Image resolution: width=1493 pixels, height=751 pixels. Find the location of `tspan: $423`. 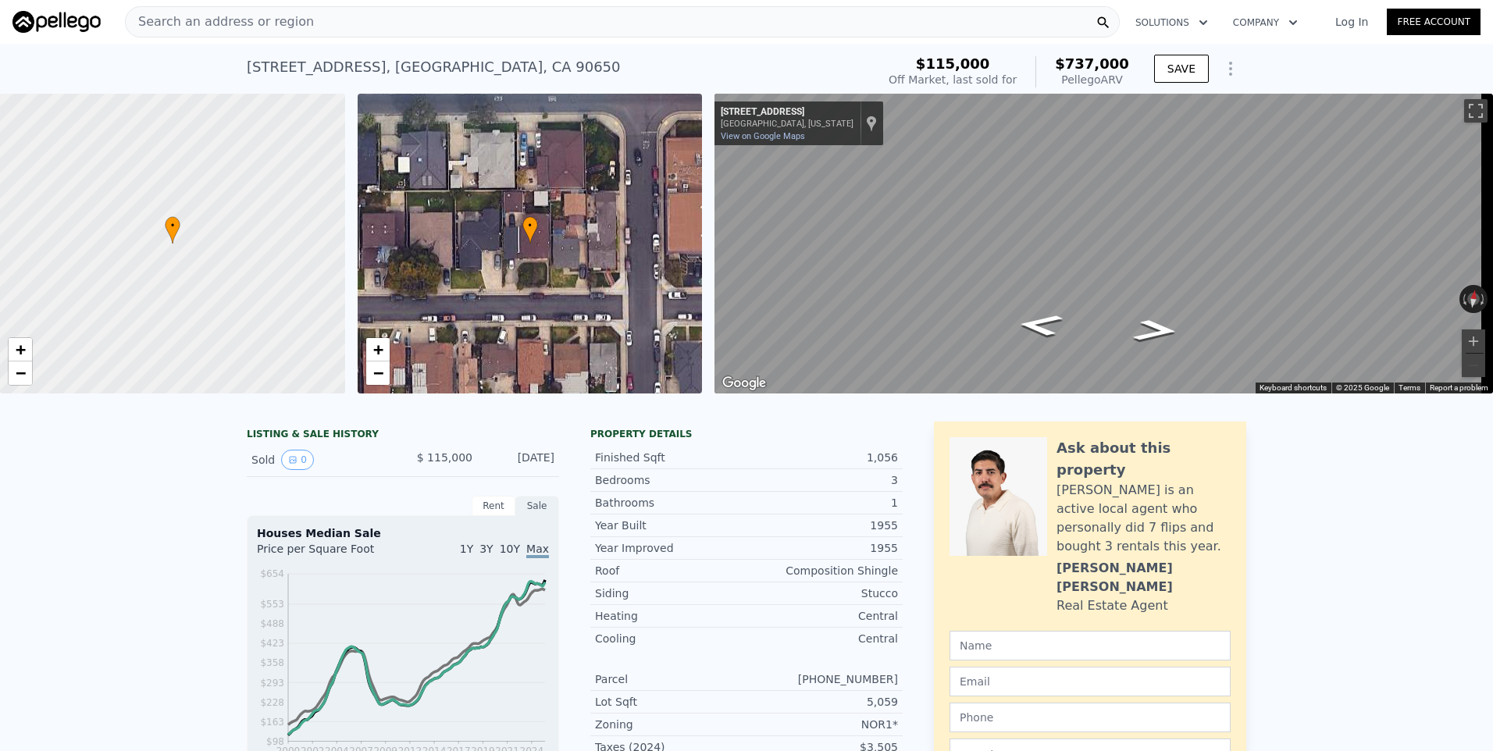

tspan: $423 is located at coordinates (272, 643).